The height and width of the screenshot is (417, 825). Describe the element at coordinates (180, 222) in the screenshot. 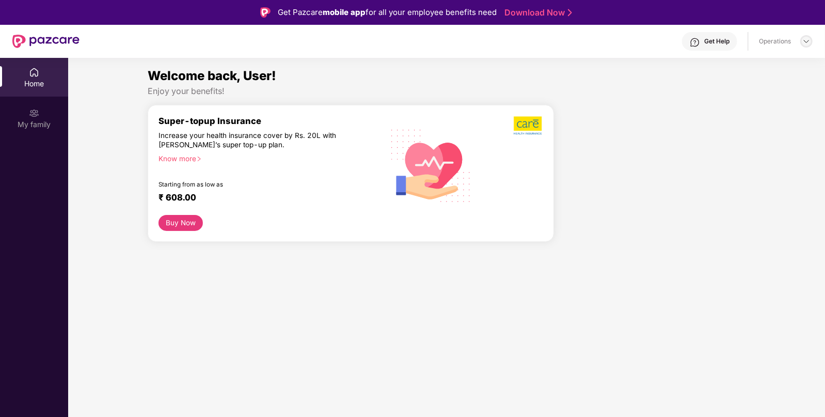

I see `button: Buy Now` at that location.